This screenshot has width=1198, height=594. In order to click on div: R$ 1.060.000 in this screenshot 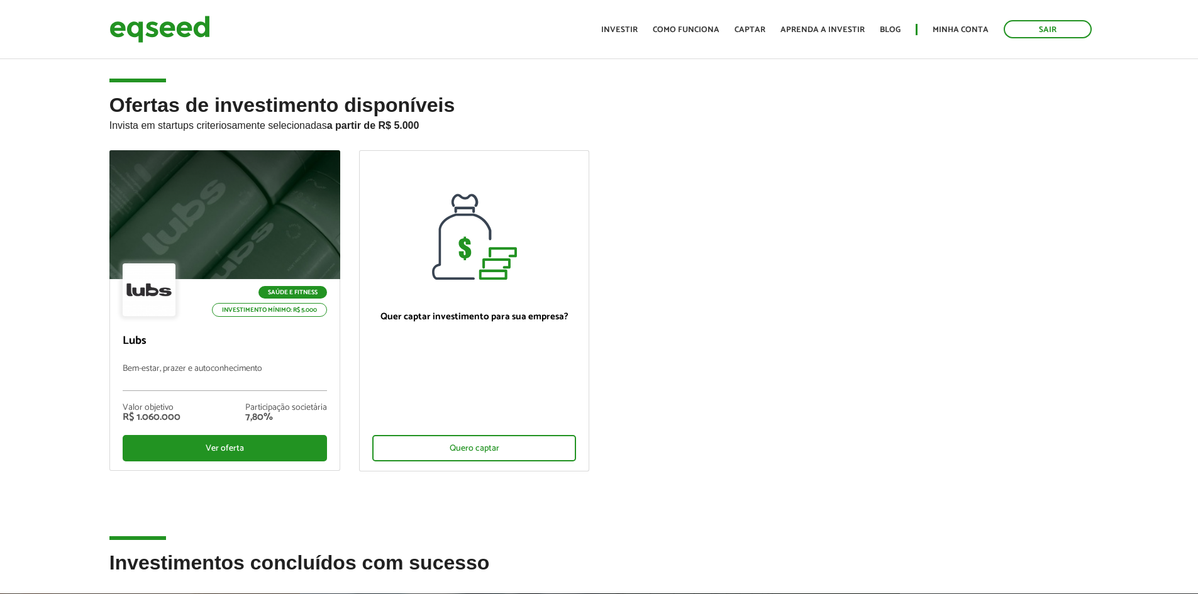, I will do `click(152, 418)`.